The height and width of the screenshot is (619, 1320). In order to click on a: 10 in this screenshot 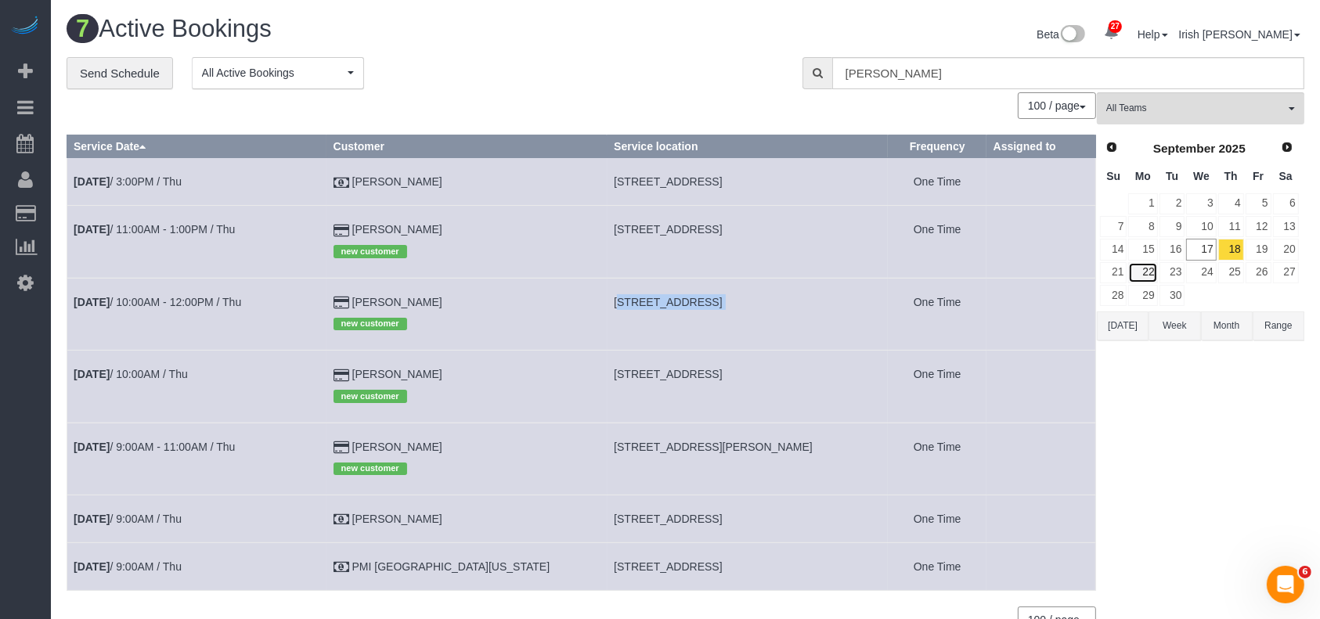, I will do `click(1201, 226)`.